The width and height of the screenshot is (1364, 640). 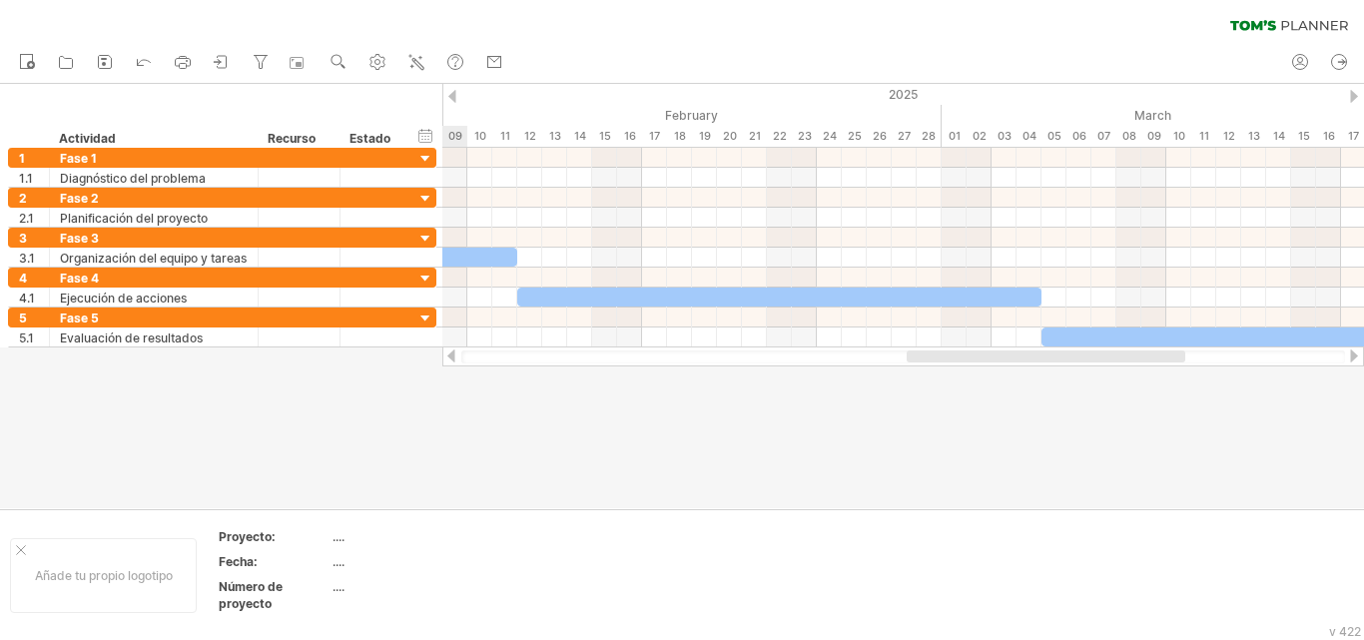 I want to click on font: 3, so click(x=23, y=238).